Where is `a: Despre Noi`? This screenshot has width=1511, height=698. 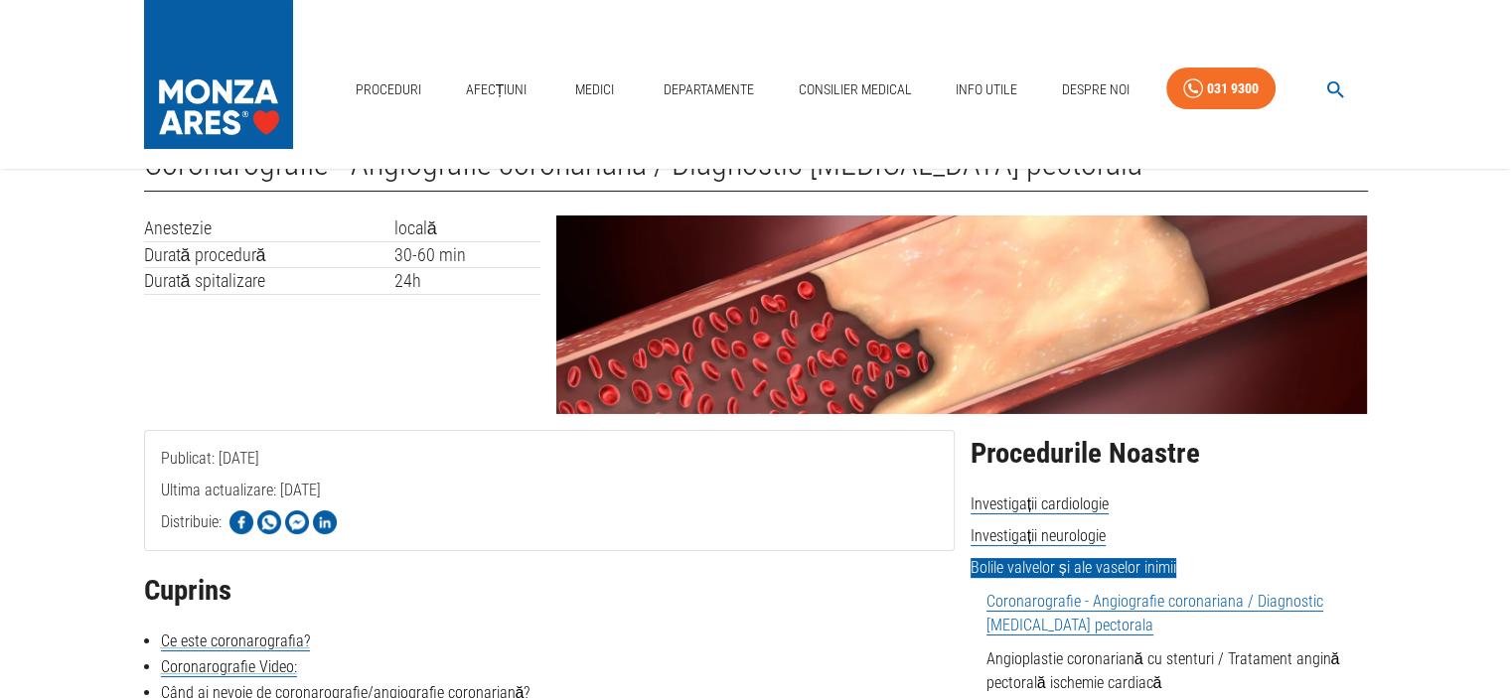
a: Despre Noi is located at coordinates (1095, 89).